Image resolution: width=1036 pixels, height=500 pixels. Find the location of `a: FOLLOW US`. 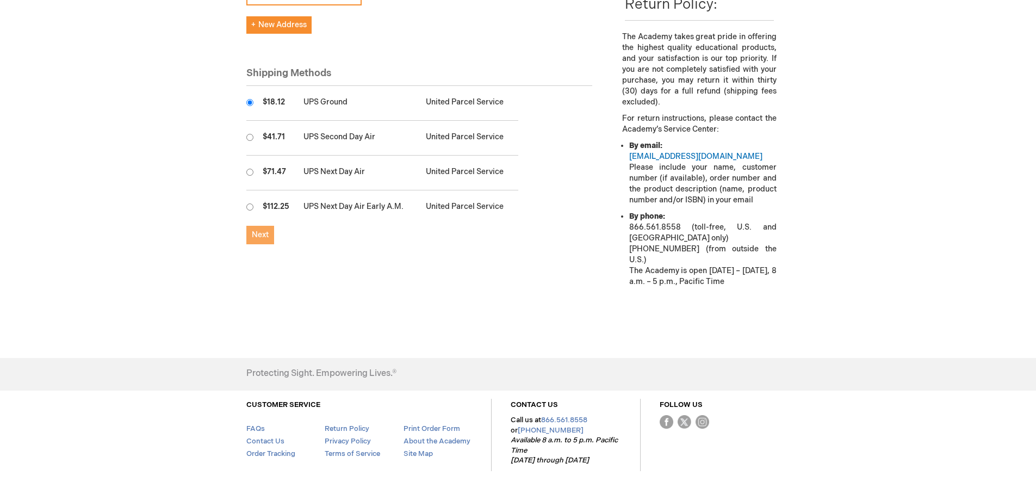

a: FOLLOW US is located at coordinates (681, 405).